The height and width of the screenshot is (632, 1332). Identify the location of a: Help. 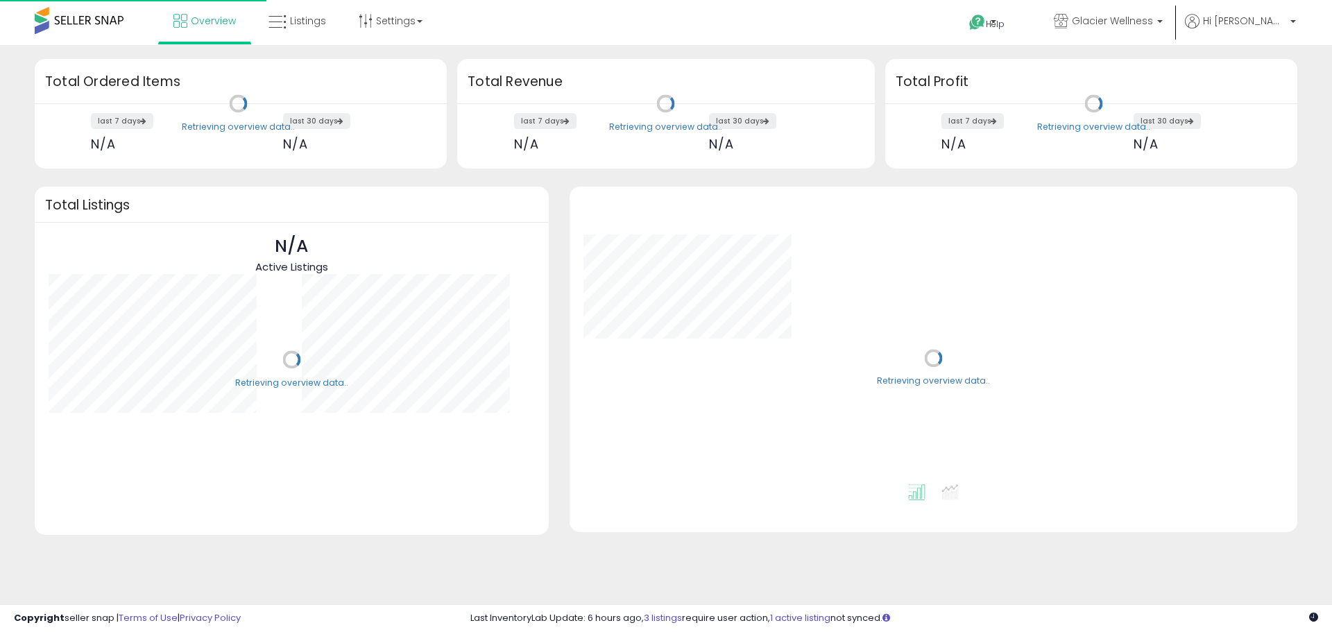
(995, 24).